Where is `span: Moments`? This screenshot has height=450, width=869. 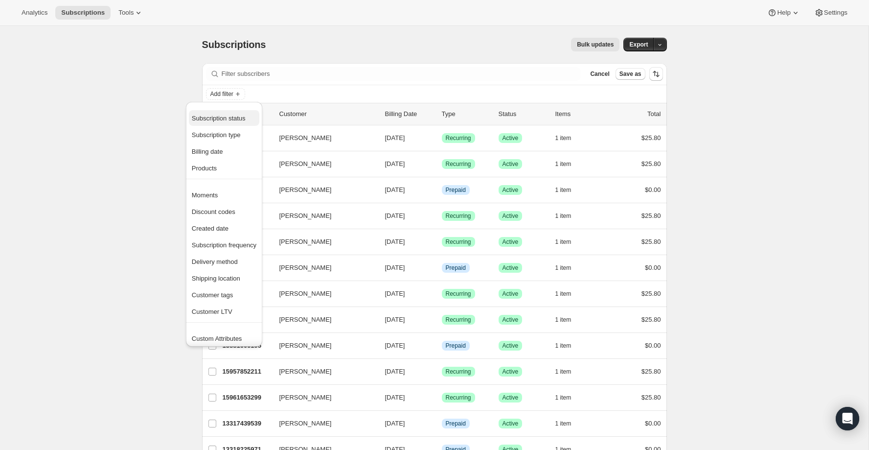
span: Moments is located at coordinates (205, 195).